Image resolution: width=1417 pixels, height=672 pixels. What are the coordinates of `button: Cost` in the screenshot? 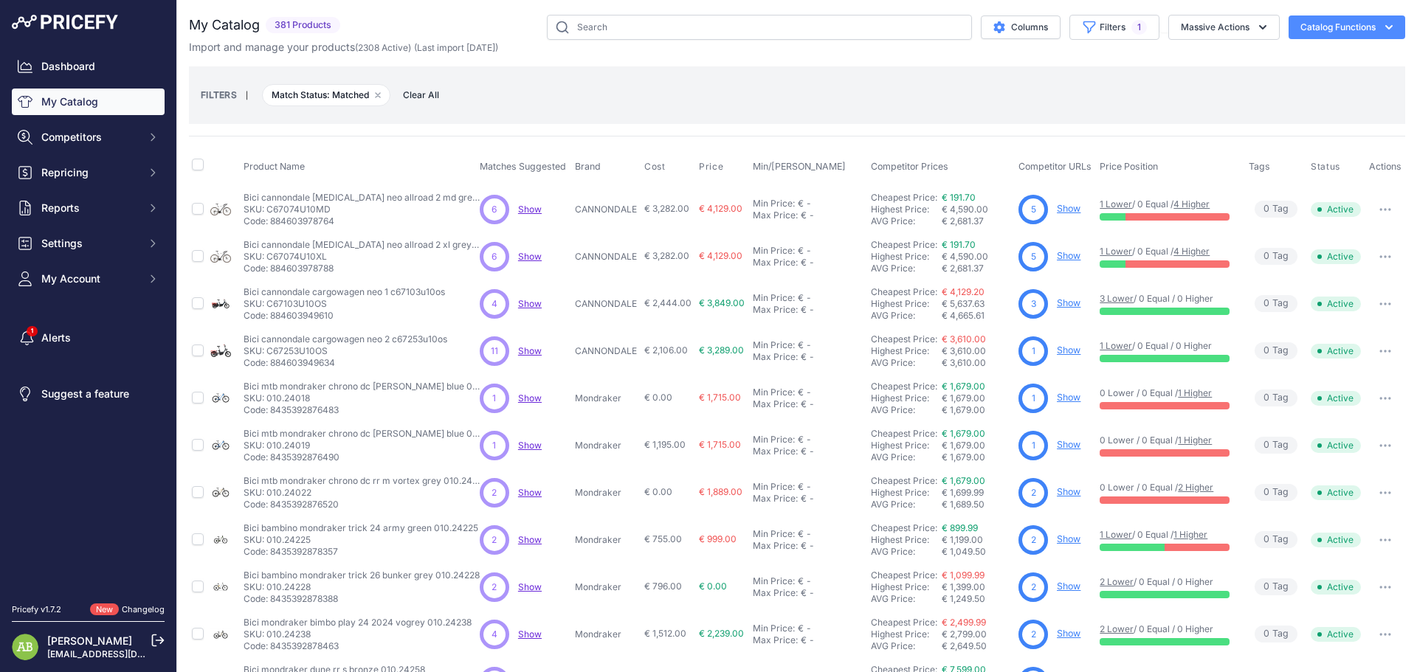 It's located at (656, 167).